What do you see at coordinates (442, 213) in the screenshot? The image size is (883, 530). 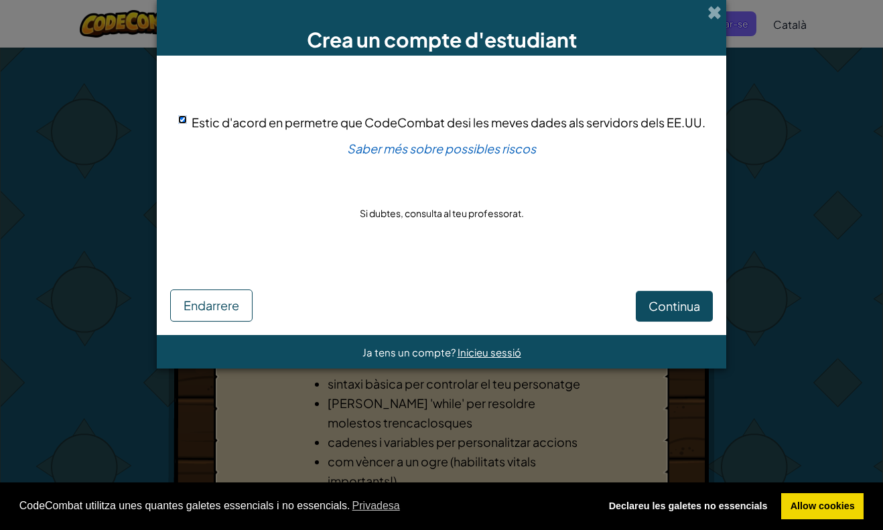 I see `p: Si dubtes, consulta al teu professorat.` at bounding box center [442, 213].